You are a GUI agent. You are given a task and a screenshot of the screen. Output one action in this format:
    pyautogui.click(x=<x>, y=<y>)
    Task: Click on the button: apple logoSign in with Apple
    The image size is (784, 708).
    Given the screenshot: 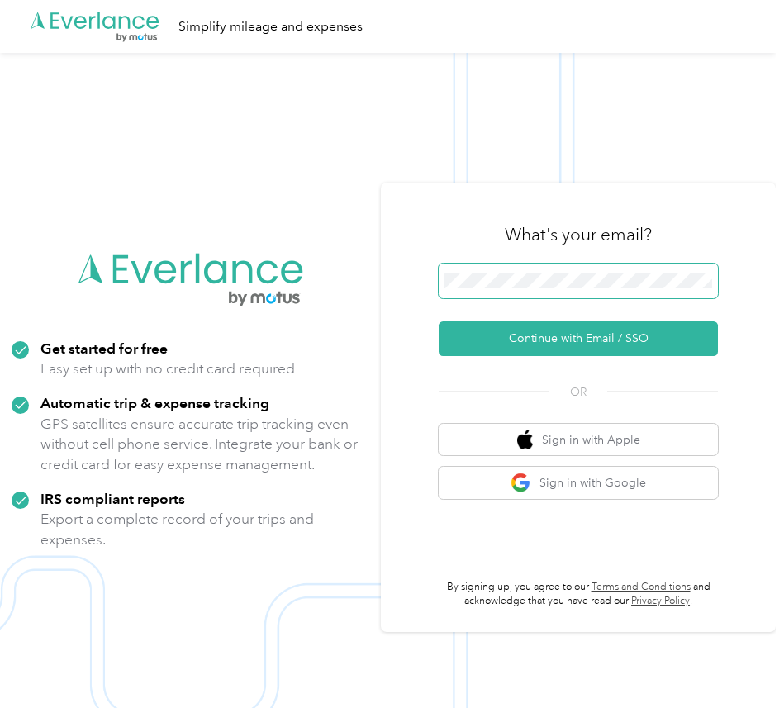 What is the action you would take?
    pyautogui.click(x=579, y=440)
    